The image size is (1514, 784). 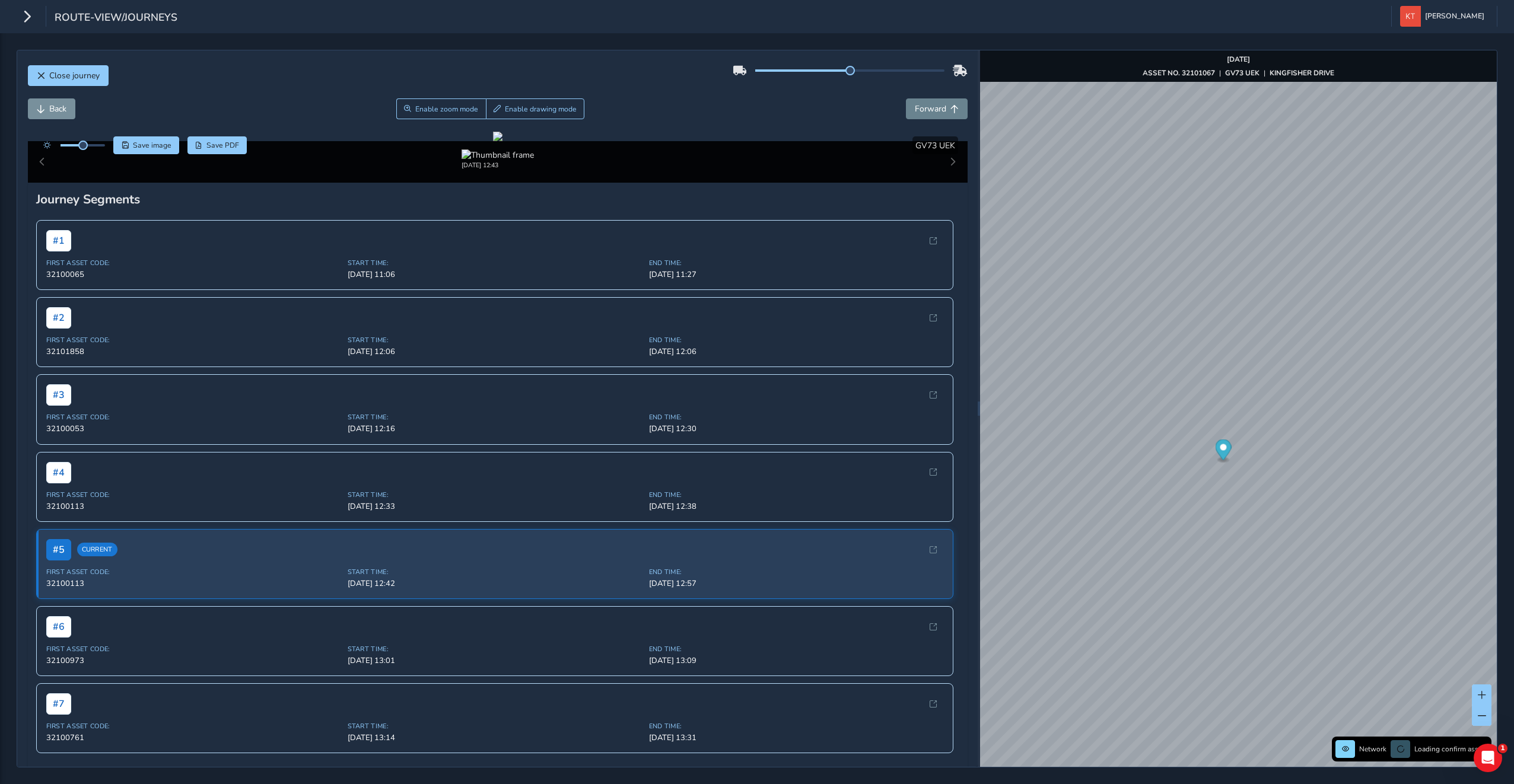 I want to click on span: route-view/journeys, so click(x=116, y=19).